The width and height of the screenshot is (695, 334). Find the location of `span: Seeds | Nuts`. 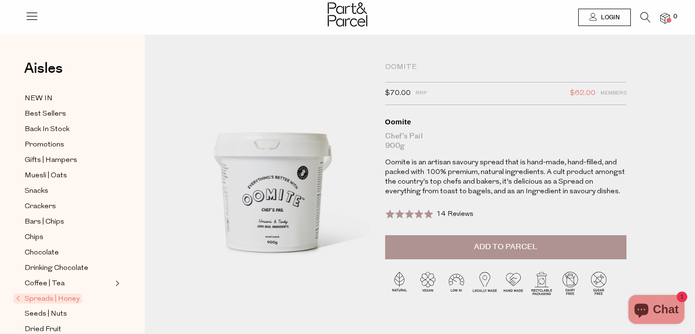

span: Seeds | Nuts is located at coordinates (46, 315).